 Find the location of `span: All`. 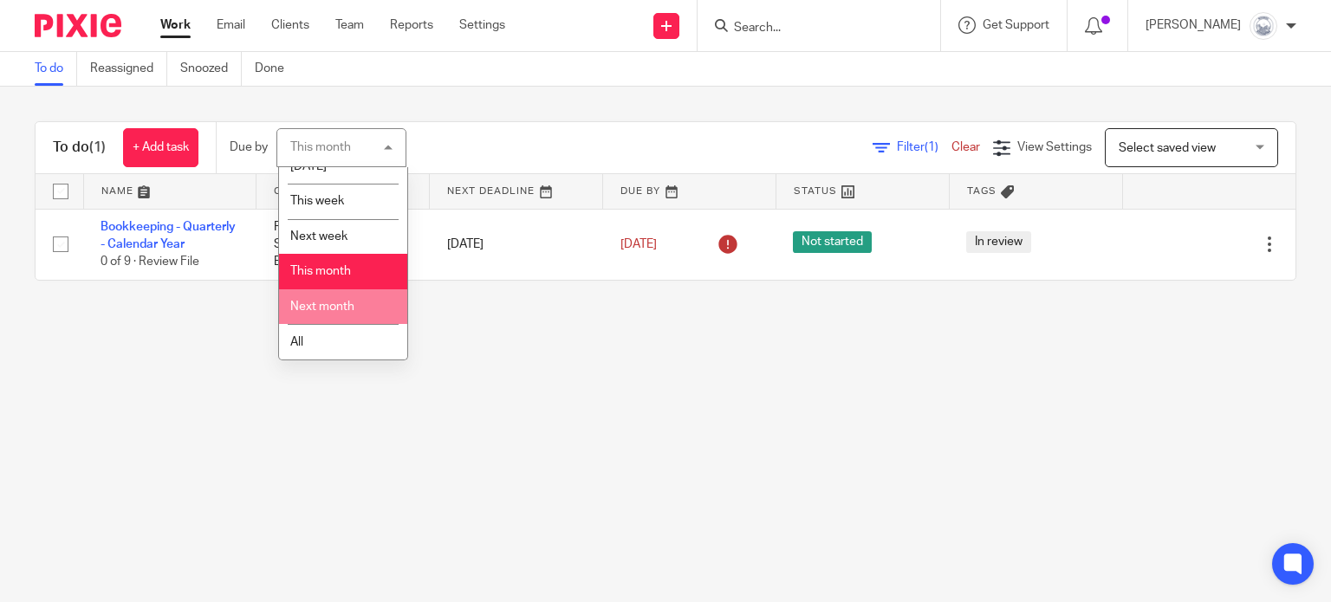

span: All is located at coordinates (296, 342).